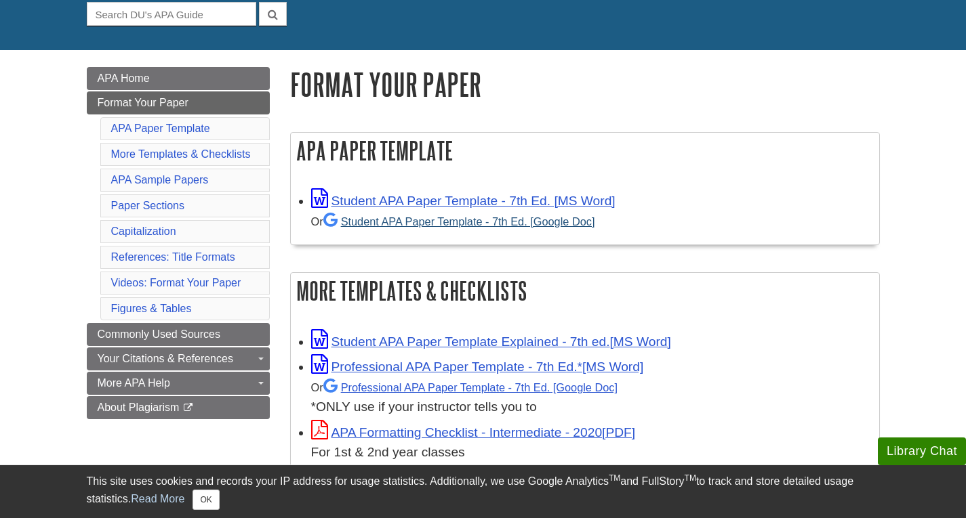  What do you see at coordinates (585, 291) in the screenshot?
I see `h2: More Templates & Checklists` at bounding box center [585, 291].